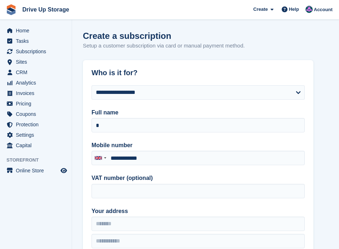  I want to click on img: Andy, so click(309, 9).